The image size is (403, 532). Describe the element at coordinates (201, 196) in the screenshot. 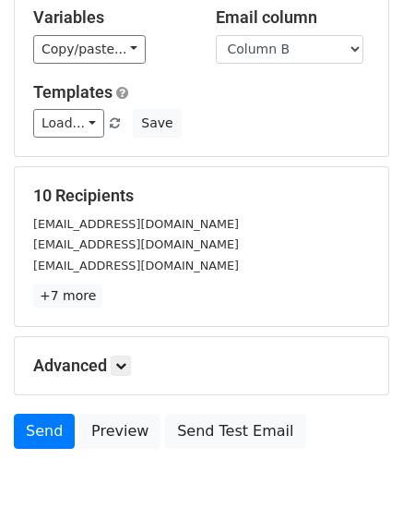

I see `h5: 10 Recipients` at that location.